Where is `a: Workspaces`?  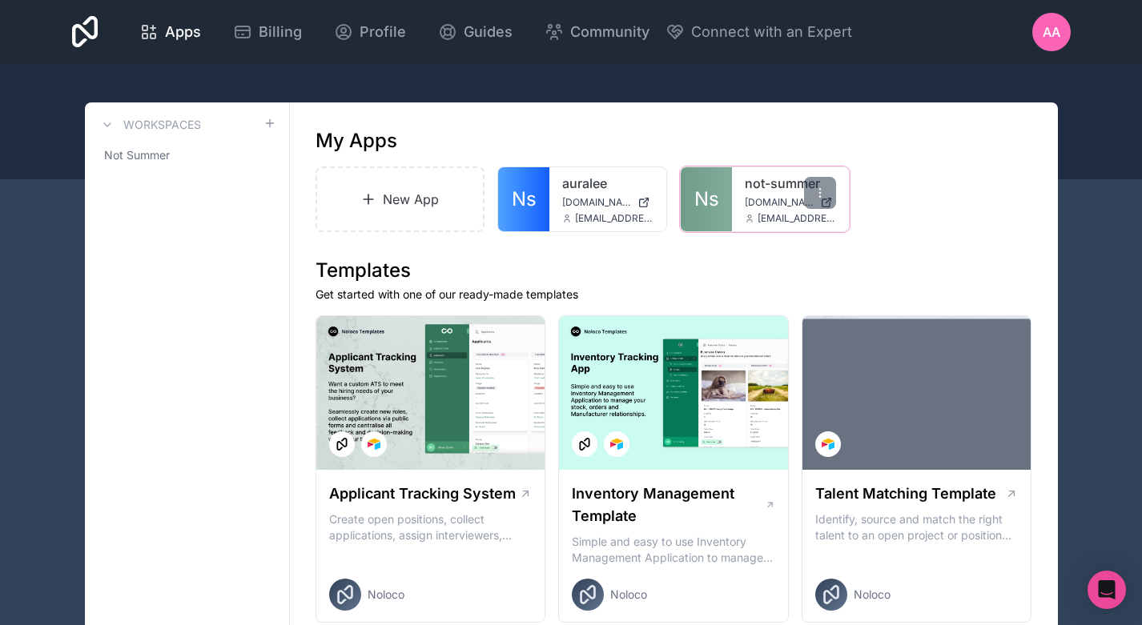 a: Workspaces is located at coordinates (149, 125).